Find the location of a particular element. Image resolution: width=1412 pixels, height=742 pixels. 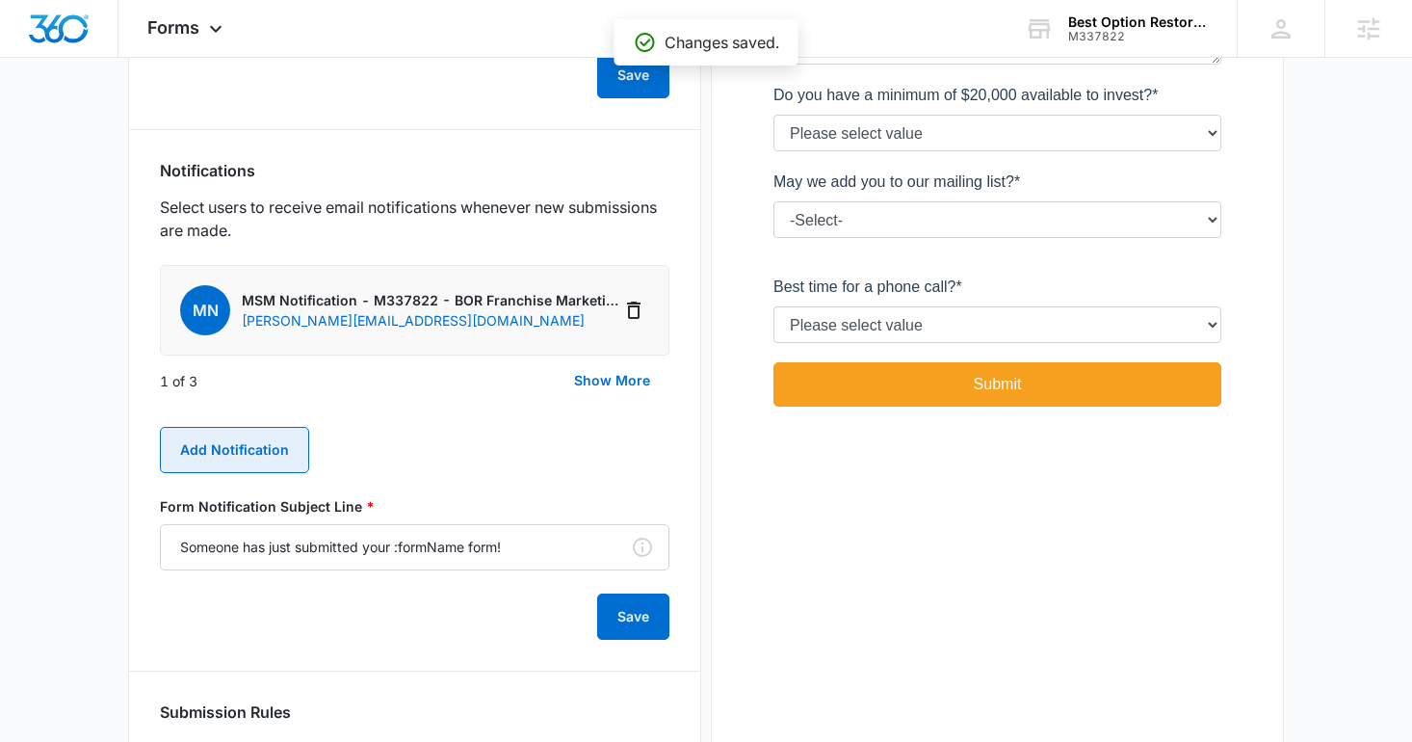

button: Delete Notification is located at coordinates (634, 310).